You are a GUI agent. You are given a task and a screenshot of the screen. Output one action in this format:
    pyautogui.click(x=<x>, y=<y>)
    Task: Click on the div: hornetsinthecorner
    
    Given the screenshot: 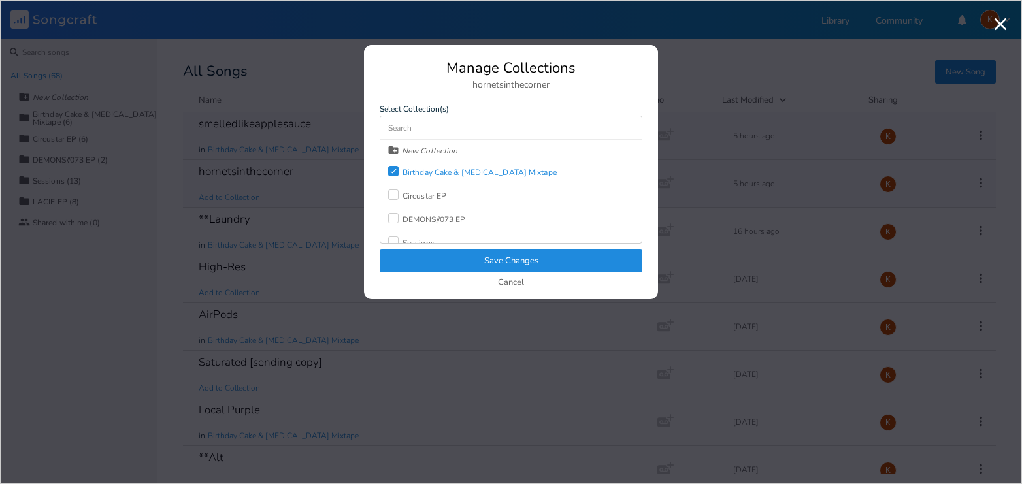 What is the action you would take?
    pyautogui.click(x=511, y=85)
    